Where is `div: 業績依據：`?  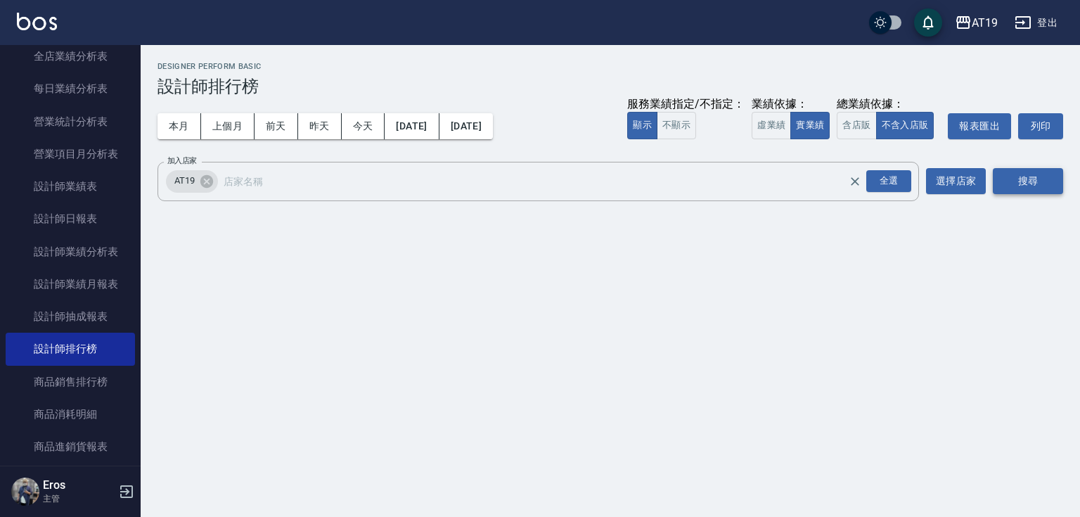
div: 業績依據： is located at coordinates (791, 104).